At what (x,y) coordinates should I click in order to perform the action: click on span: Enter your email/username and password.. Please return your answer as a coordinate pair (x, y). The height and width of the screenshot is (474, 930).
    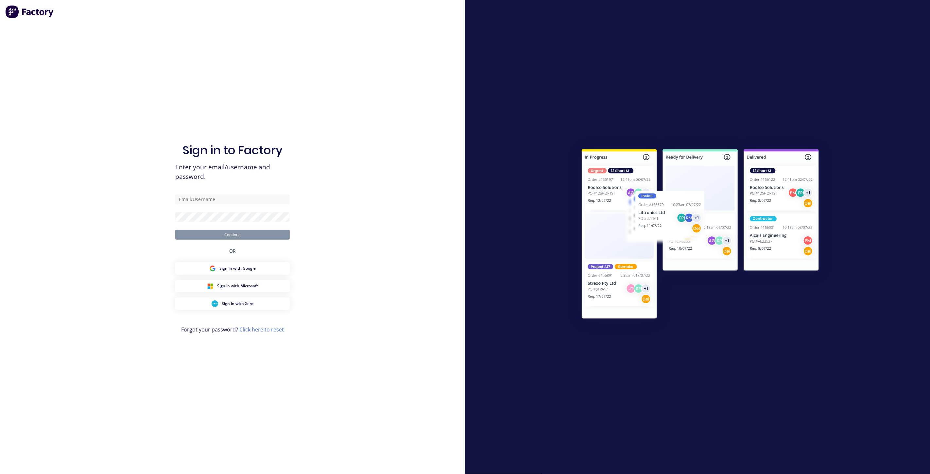
    Looking at the image, I should click on (232, 172).